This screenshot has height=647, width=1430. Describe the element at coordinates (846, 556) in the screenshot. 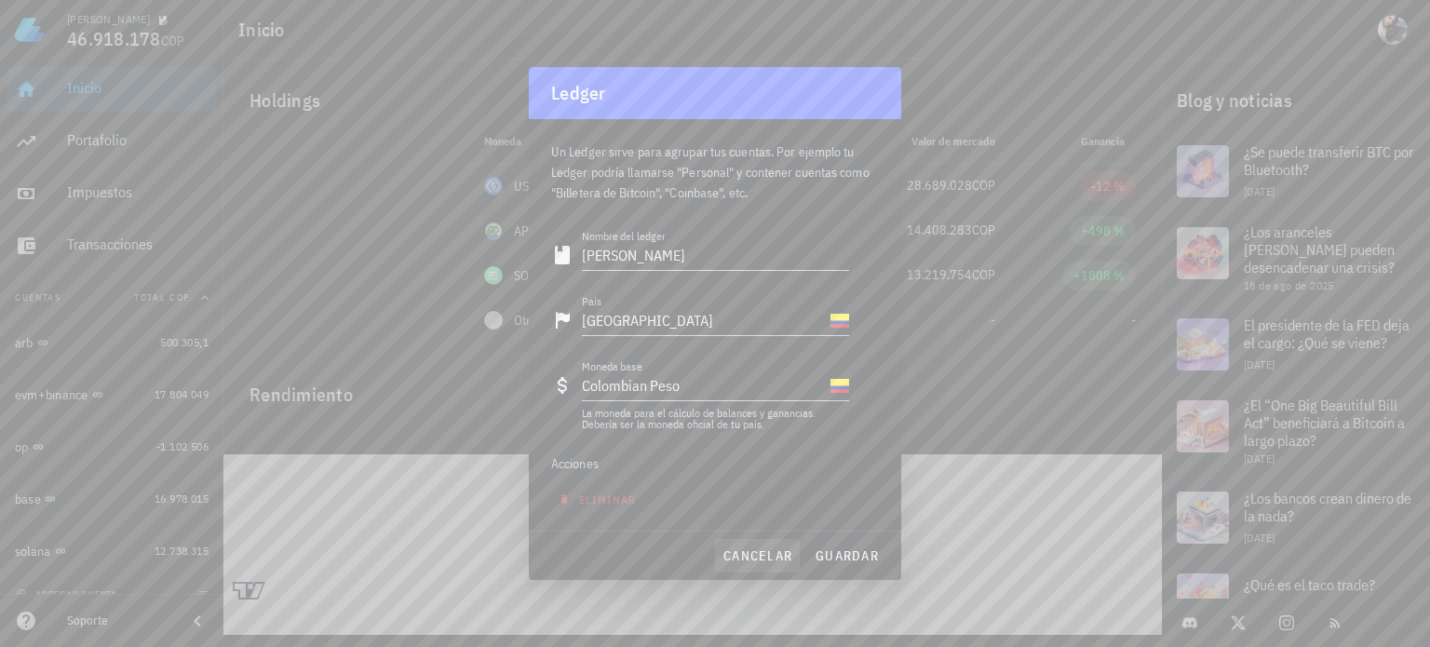

I see `span: guardar` at that location.